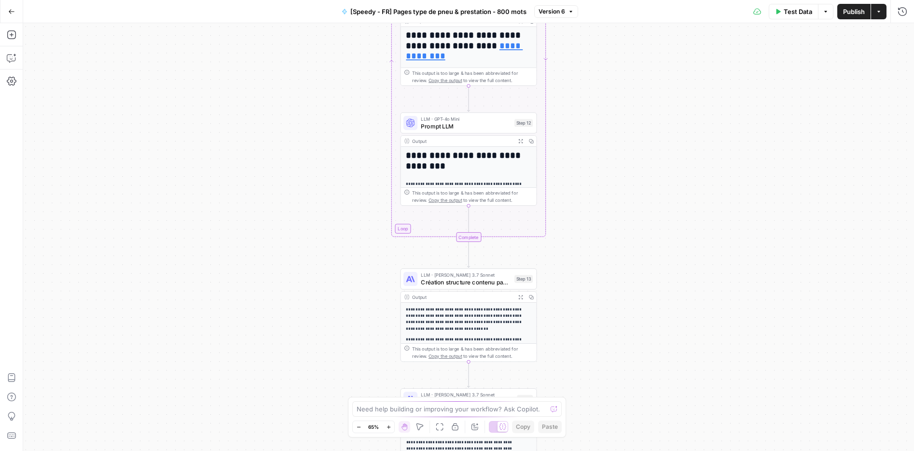  Describe the element at coordinates (465, 126) in the screenshot. I see `span: Prompt LLM` at that location.